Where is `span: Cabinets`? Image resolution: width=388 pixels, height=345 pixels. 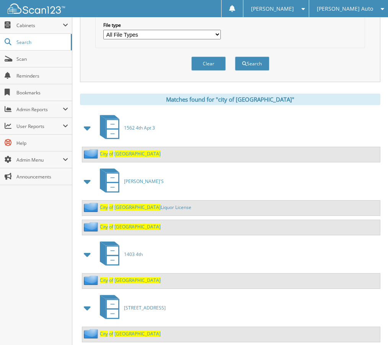 span: Cabinets is located at coordinates (39, 25).